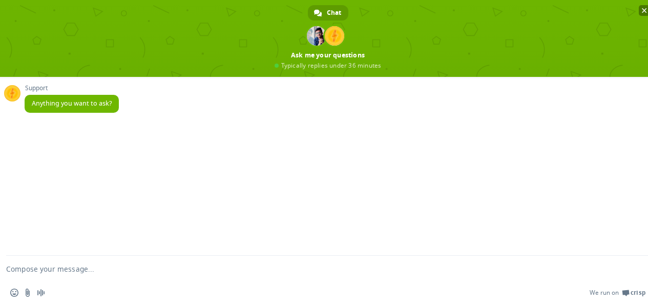 The image size is (648, 304). What do you see at coordinates (14, 292) in the screenshot?
I see `span: Insert an emoji` at bounding box center [14, 292].